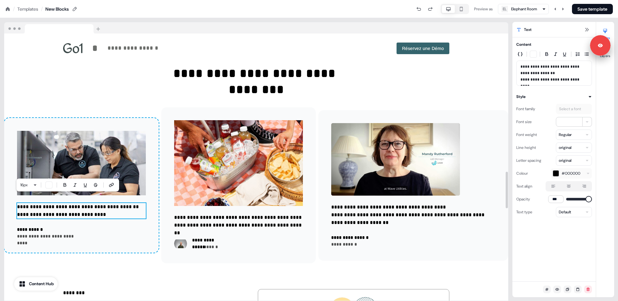 This screenshot has height=301, width=618. What do you see at coordinates (524, 44) in the screenshot?
I see `div: Content` at bounding box center [524, 44].